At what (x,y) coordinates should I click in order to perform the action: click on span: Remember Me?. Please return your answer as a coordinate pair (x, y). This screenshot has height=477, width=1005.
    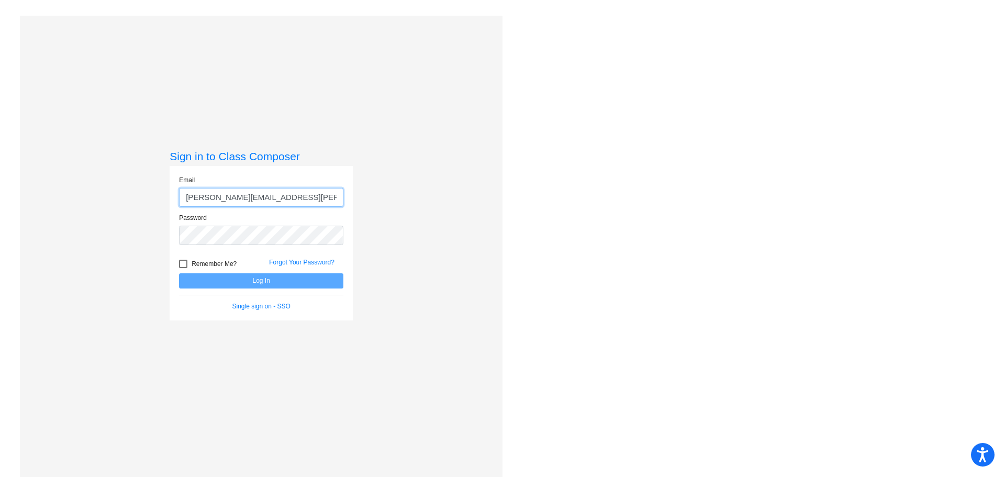
    Looking at the image, I should click on (214, 264).